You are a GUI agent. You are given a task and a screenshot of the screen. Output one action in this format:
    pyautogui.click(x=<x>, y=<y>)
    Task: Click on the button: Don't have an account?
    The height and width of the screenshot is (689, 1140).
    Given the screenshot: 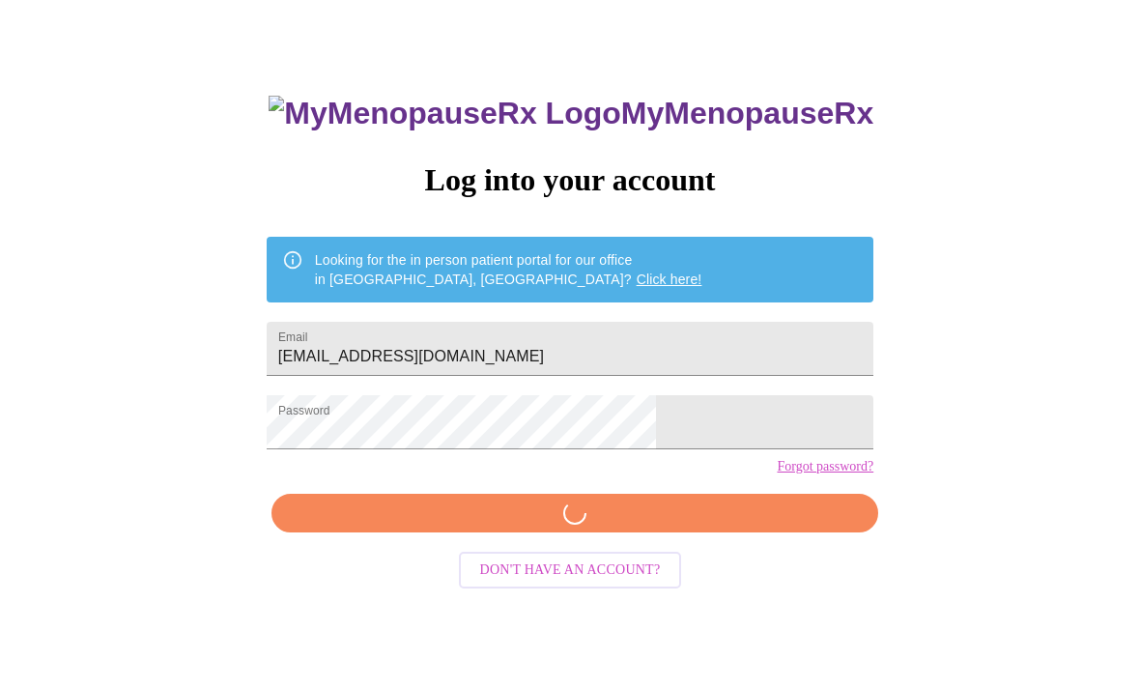 What is the action you would take?
    pyautogui.click(x=570, y=570)
    